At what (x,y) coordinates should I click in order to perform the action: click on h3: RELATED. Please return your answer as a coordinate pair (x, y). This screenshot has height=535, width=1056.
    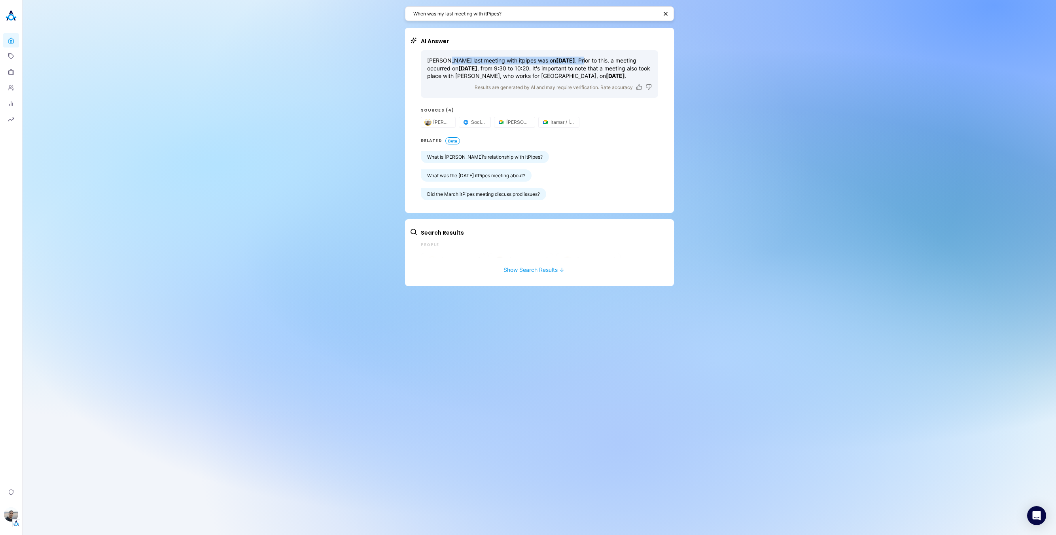
    Looking at the image, I should click on (431, 141).